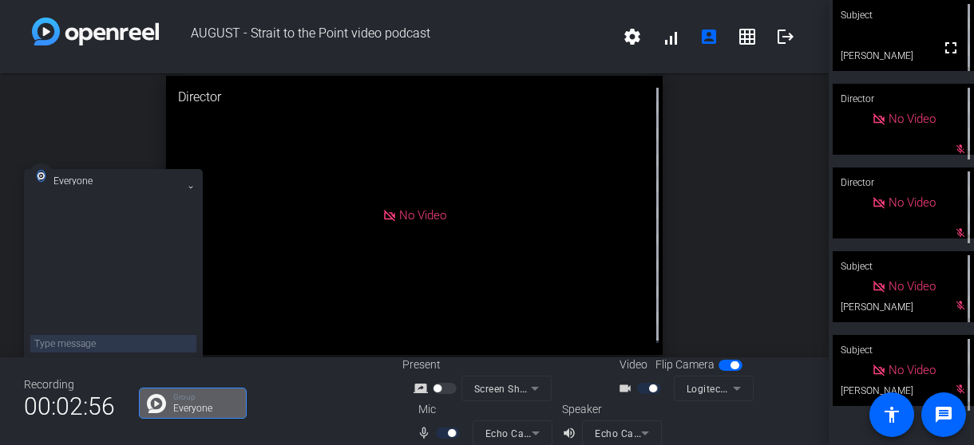 This screenshot has width=974, height=445. What do you see at coordinates (423, 389) in the screenshot?
I see `mat-icon: screen_share_outline` at bounding box center [423, 389].